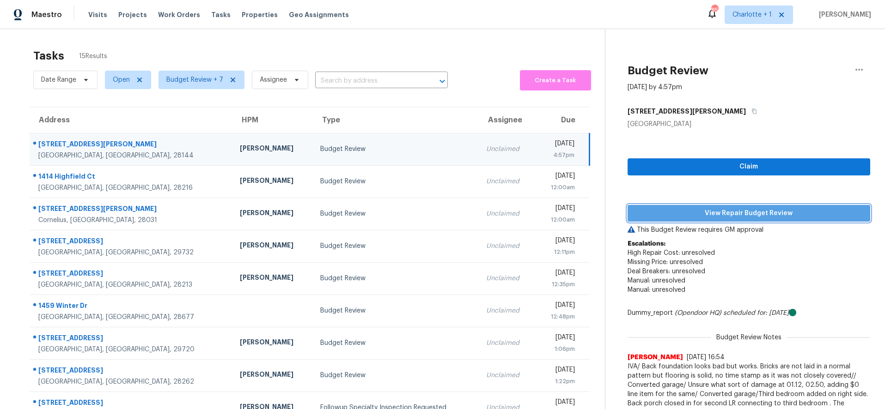 The image size is (885, 409). I want to click on button: Copy Address, so click(752, 111).